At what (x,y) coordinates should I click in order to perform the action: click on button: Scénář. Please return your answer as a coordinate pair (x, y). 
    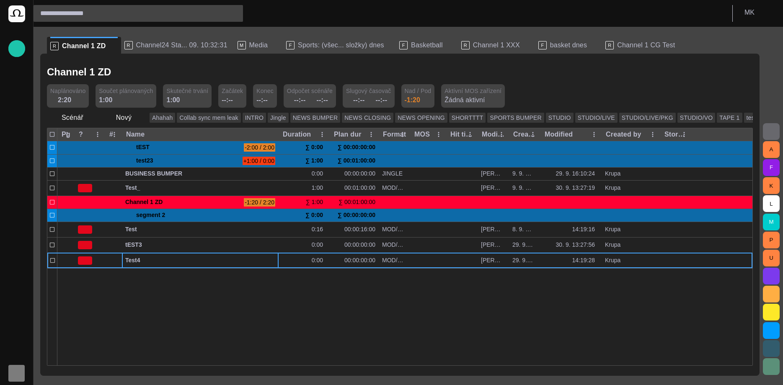
    Looking at the image, I should click on (72, 118).